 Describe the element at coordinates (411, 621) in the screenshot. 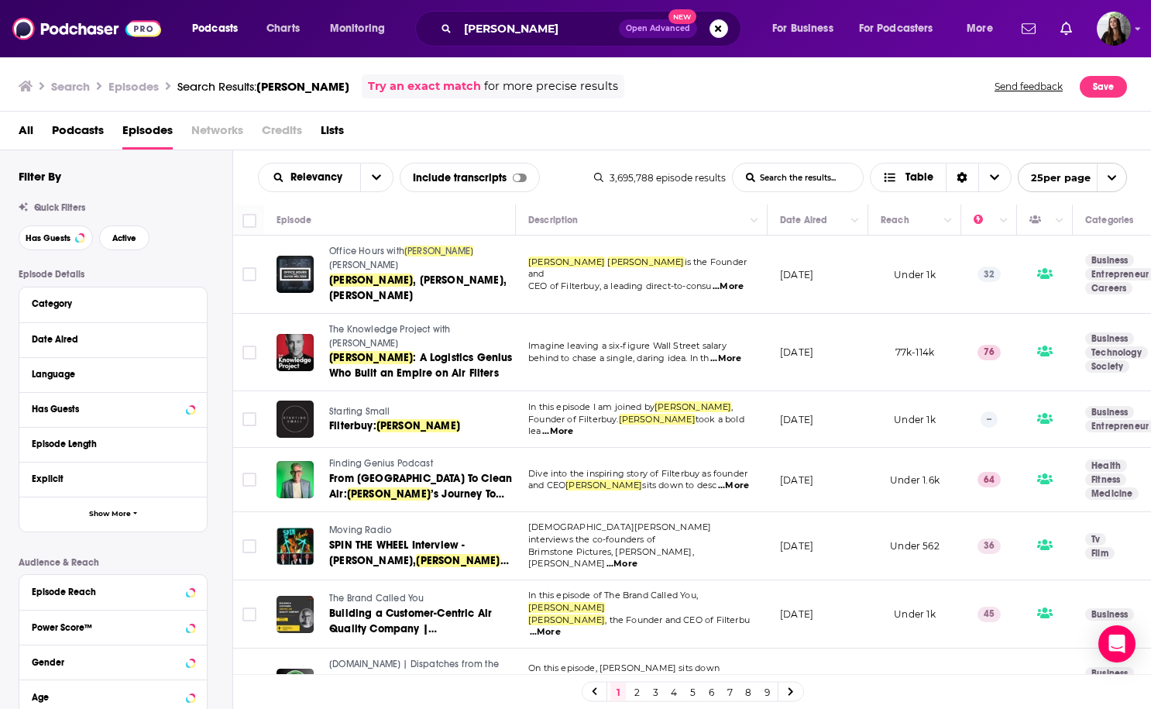

I see `span: Building a Customer-Centric Air Quality Company |` at that location.